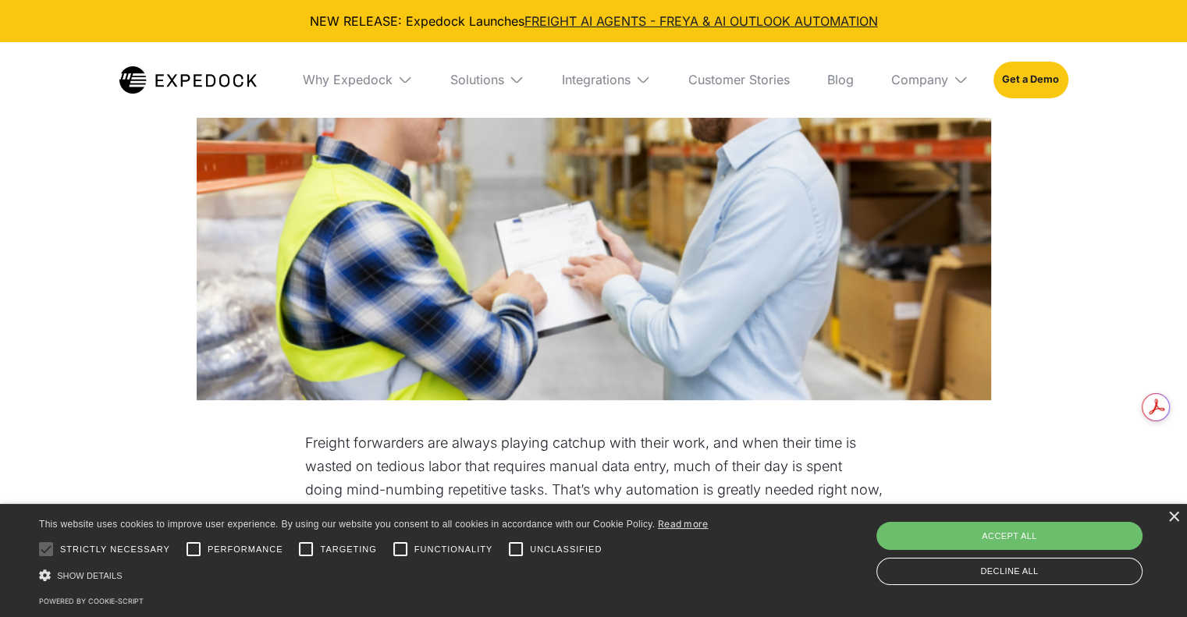  I want to click on a: Get a Demo, so click(1030, 80).